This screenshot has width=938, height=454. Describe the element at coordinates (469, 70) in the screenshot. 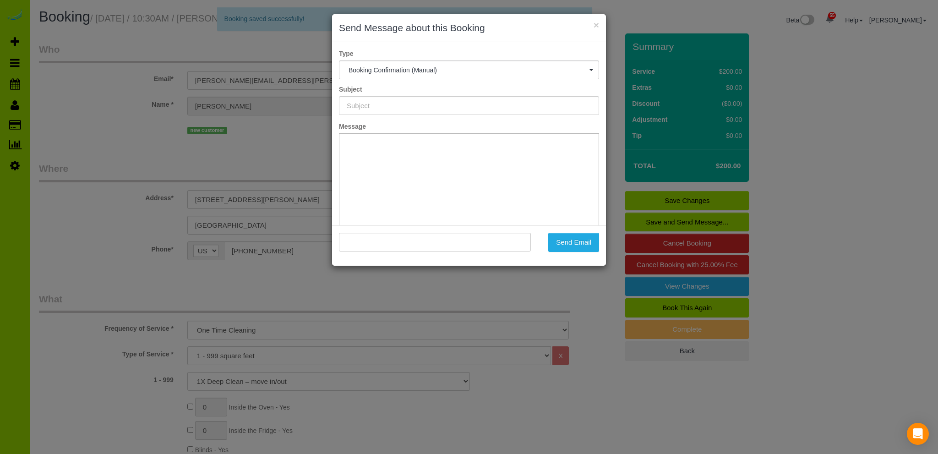

I see `button: Booking Confirmation (Manual)` at that location.